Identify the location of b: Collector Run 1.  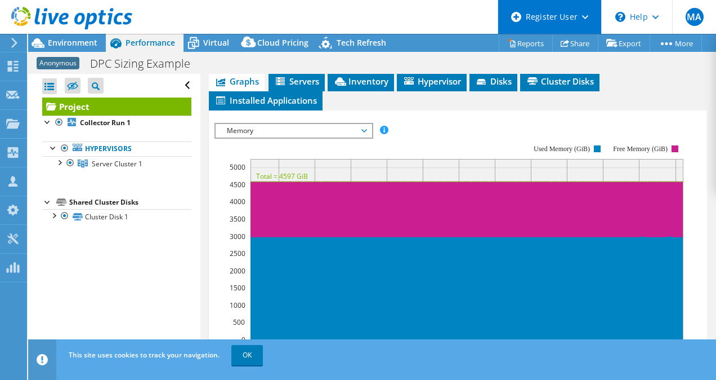
(105, 122).